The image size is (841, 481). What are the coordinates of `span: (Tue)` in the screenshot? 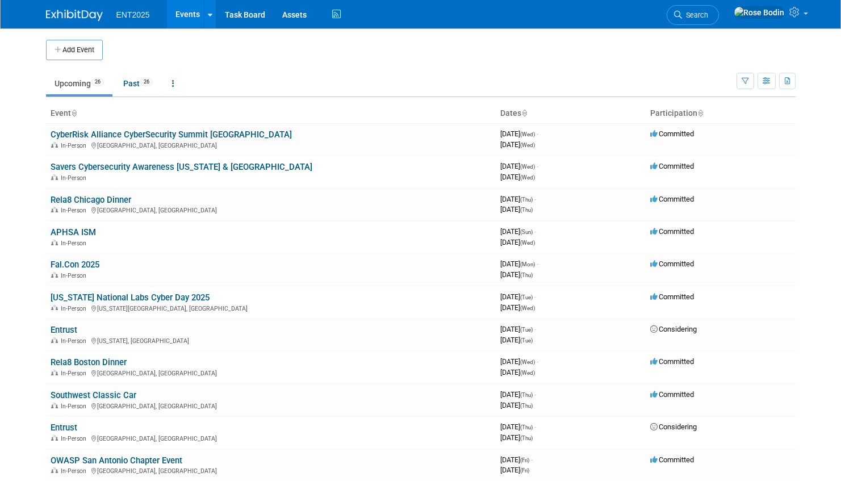 It's located at (527, 329).